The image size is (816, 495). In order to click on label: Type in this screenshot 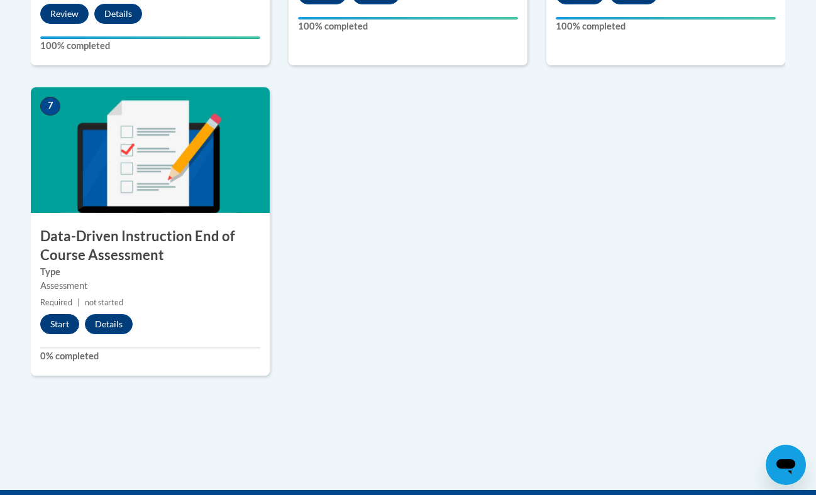, I will do `click(150, 272)`.